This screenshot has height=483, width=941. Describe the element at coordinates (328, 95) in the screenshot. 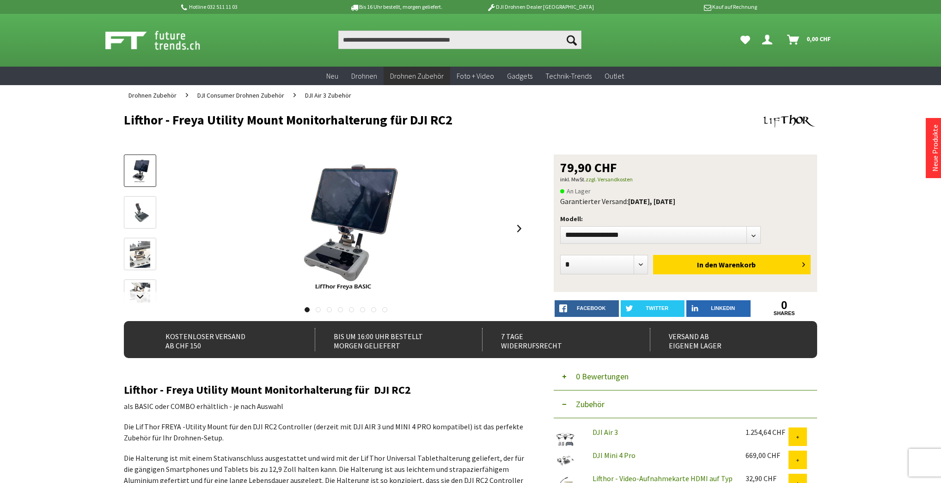

I see `a: DJI Air 3 Zubehör` at that location.